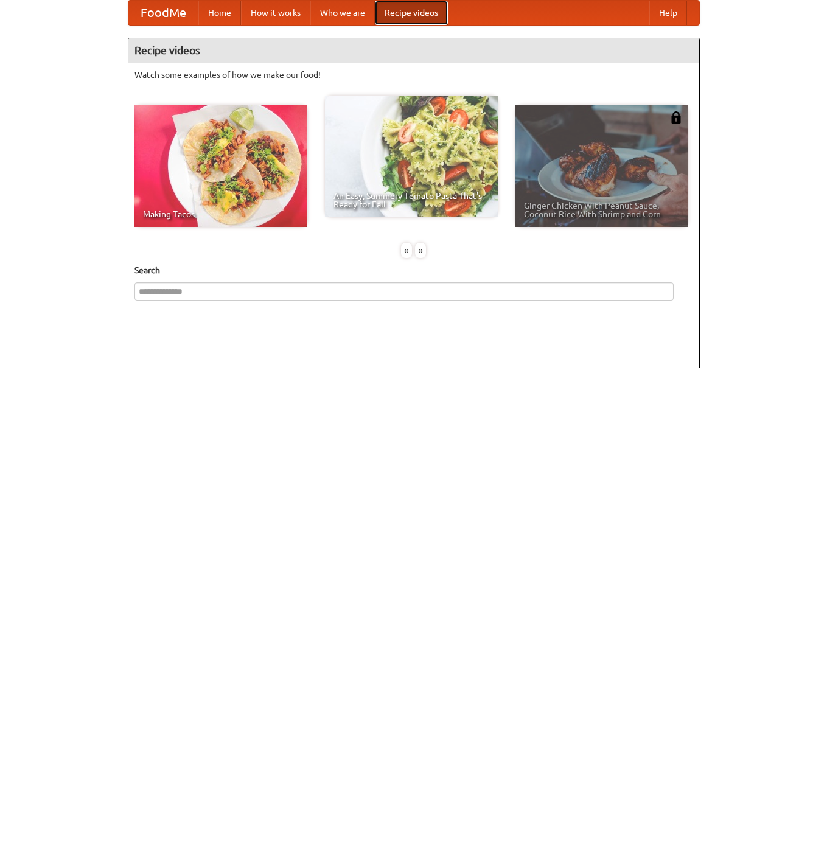  What do you see at coordinates (414, 75) in the screenshot?
I see `p: Watch some examples of how we make our food!` at bounding box center [414, 75].